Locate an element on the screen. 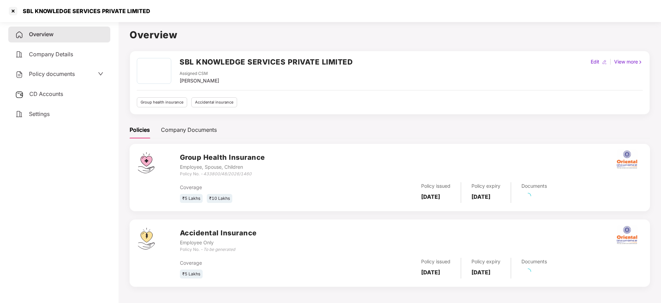 Image resolution: width=661 pixels, height=303 pixels. h3: Accidental Insurance is located at coordinates (218, 233).